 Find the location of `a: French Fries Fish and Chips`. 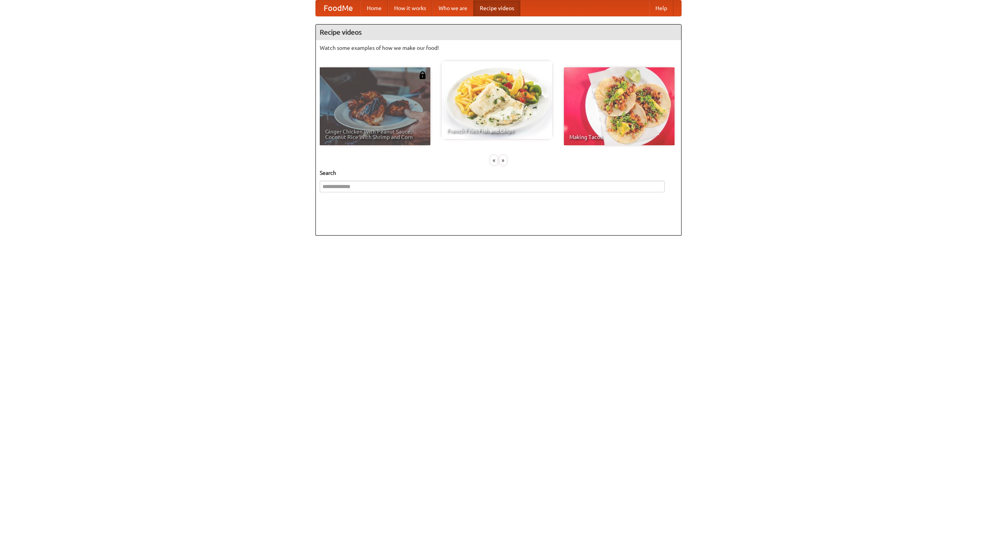

a: French Fries Fish and Chips is located at coordinates (497, 100).